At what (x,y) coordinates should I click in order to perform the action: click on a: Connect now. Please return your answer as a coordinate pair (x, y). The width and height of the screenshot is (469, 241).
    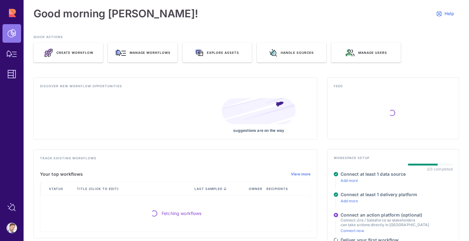
    Looking at the image, I should click on (352, 231).